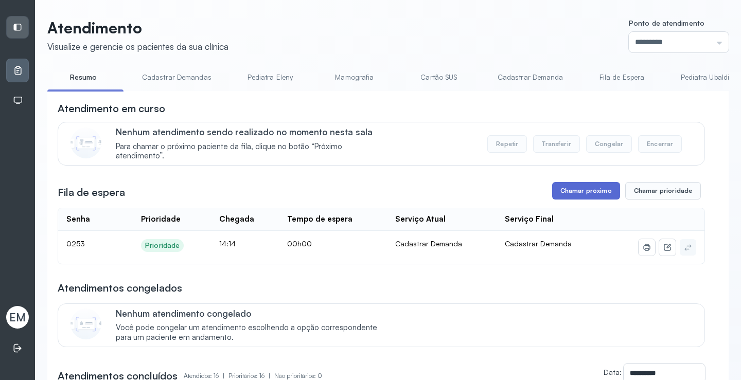 The image size is (741, 380). What do you see at coordinates (355, 77) in the screenshot?
I see `a: Mamografia` at bounding box center [355, 77].